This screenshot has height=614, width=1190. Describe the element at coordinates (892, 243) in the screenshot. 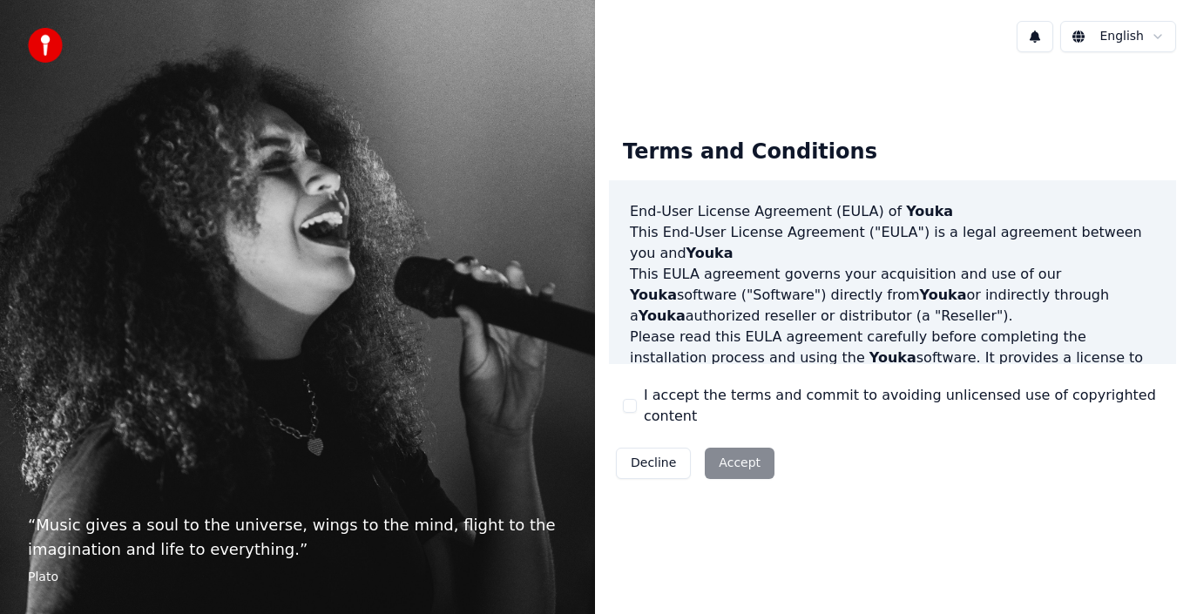

I see `p: This End-User License Agreement ("EULA") is a legal agreement between you and` at that location.